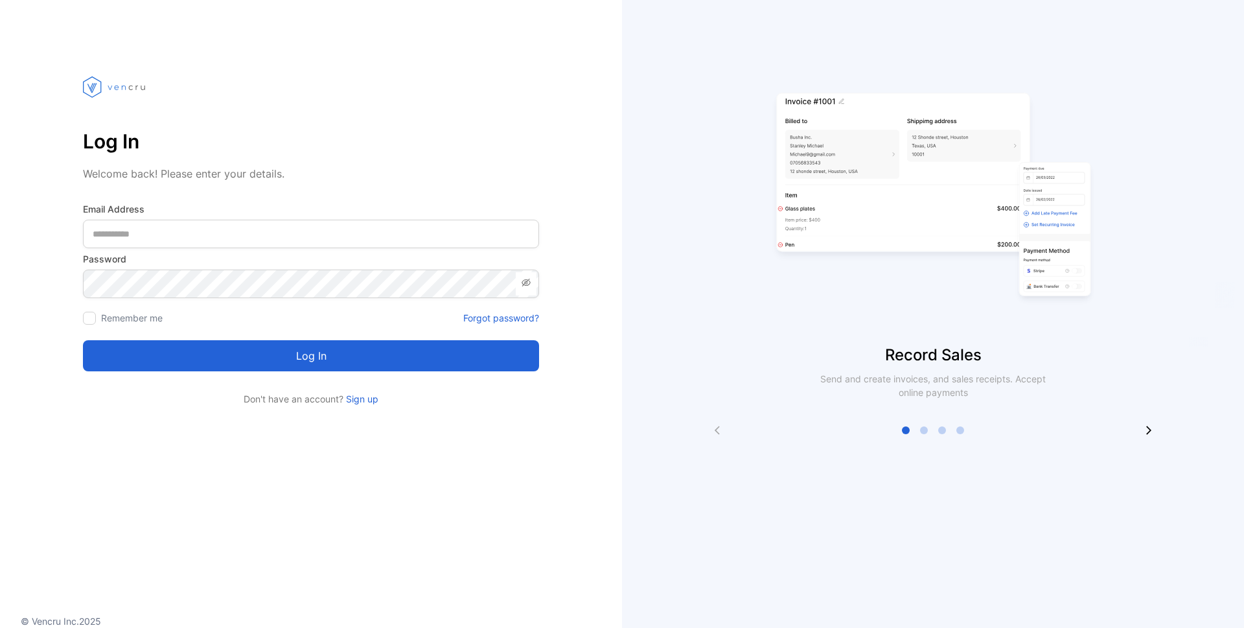 This screenshot has height=628, width=1244. Describe the element at coordinates (311, 259) in the screenshot. I see `label: Password` at that location.